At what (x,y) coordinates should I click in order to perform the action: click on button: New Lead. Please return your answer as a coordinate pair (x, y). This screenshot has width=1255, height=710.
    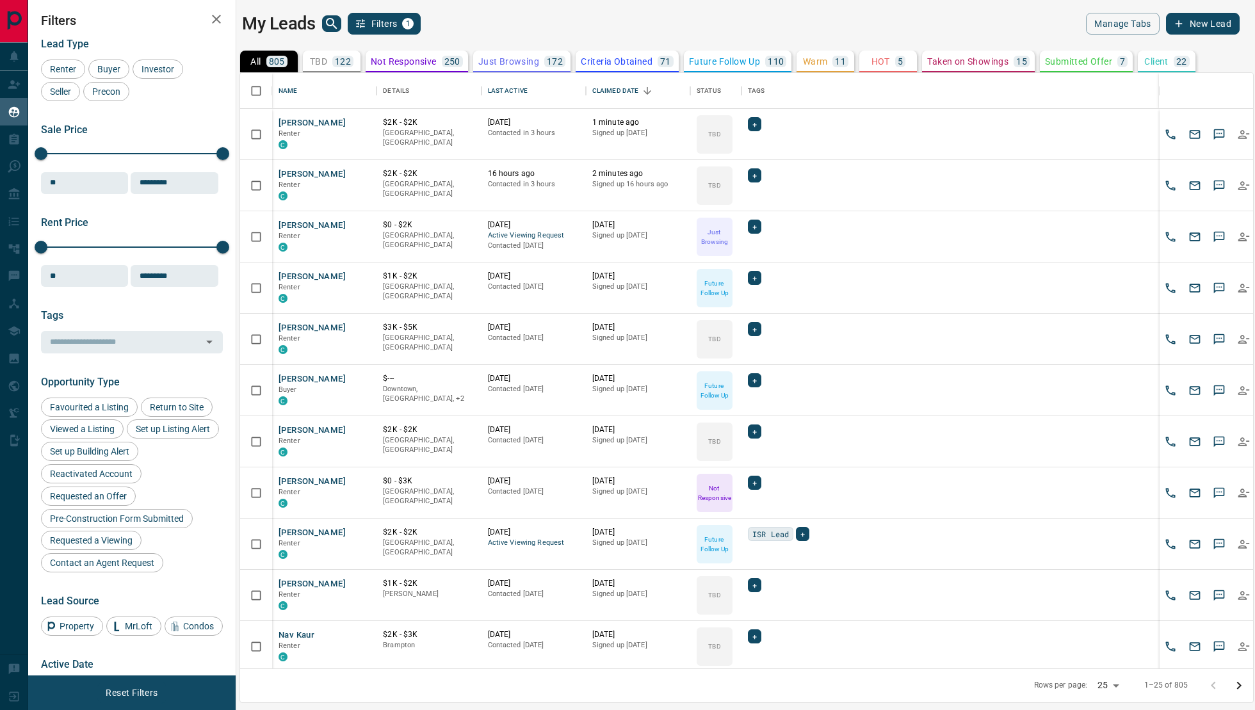
    Looking at the image, I should click on (1203, 24).